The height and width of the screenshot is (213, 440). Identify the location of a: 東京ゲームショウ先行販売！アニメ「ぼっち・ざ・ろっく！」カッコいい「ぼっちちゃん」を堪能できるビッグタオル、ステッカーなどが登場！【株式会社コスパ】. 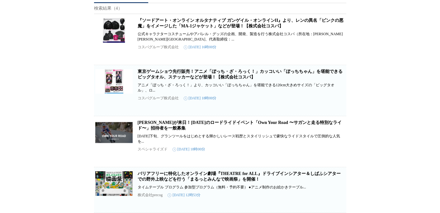
(240, 74).